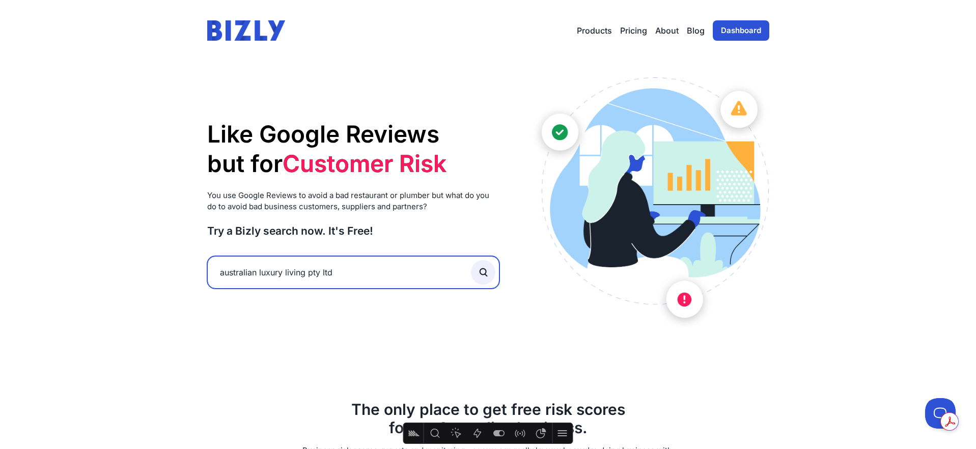  What do you see at coordinates (424, 428) in the screenshot?
I see `b: any` at bounding box center [424, 428].